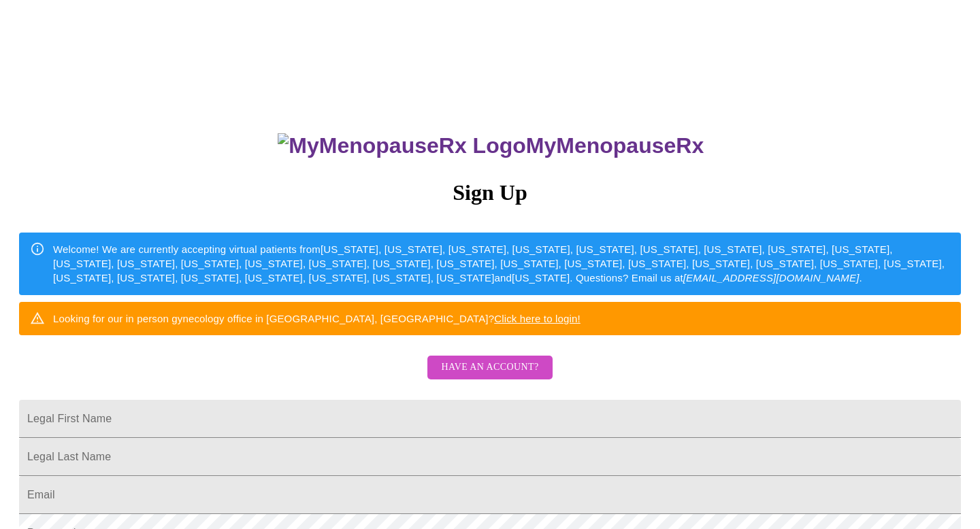  I want to click on h3: MyMenopauseRx, so click(491, 146).